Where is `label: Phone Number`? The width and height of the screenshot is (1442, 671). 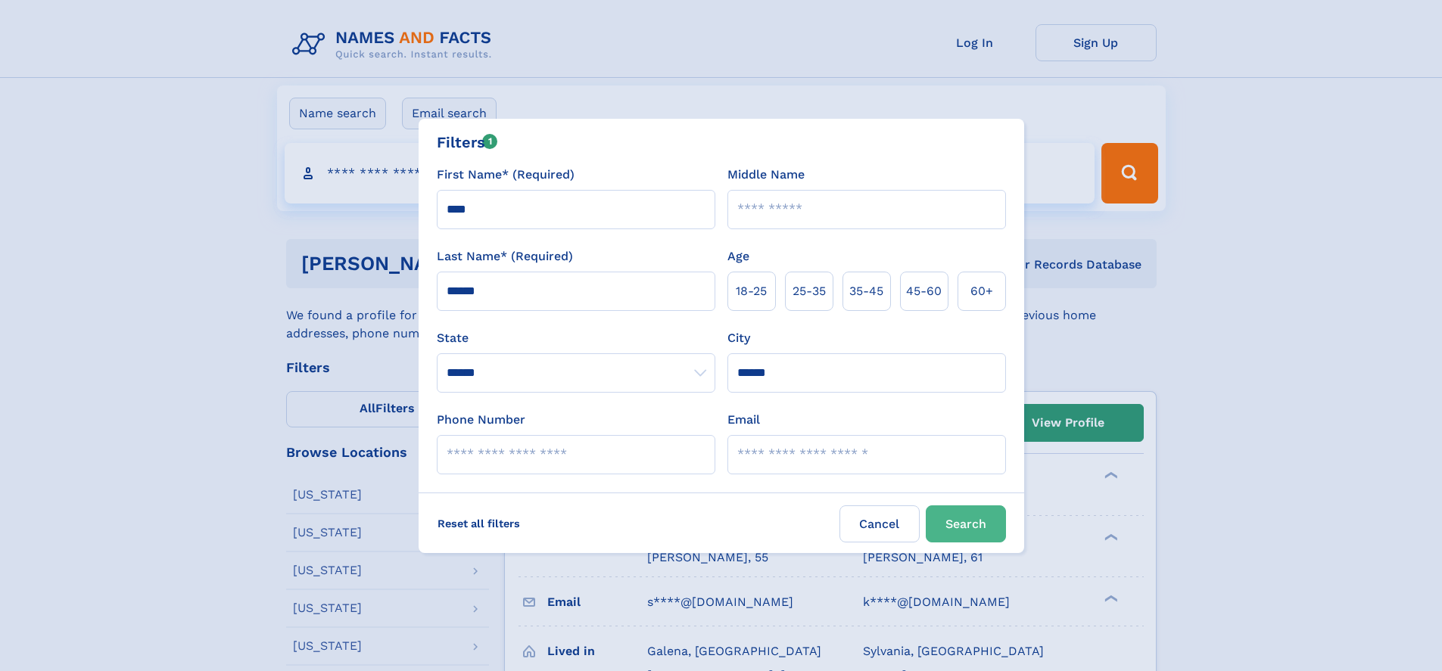
label: Phone Number is located at coordinates (481, 420).